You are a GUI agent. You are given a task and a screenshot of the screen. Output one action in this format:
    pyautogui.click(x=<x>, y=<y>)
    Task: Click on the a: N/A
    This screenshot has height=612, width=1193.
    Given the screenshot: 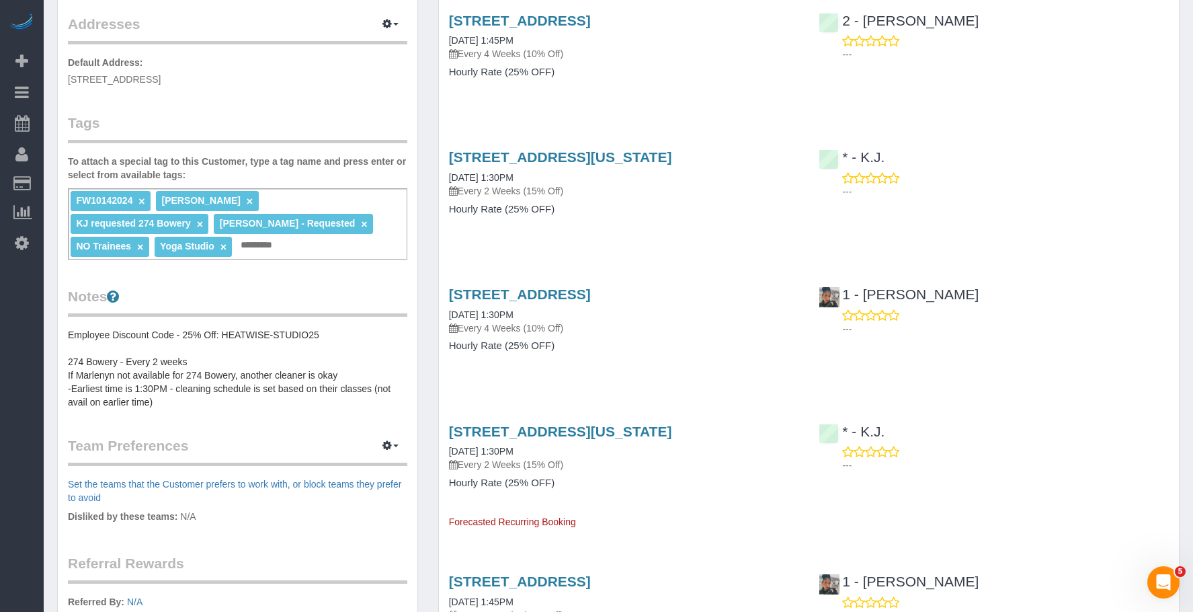 What is the action you would take?
    pyautogui.click(x=134, y=602)
    